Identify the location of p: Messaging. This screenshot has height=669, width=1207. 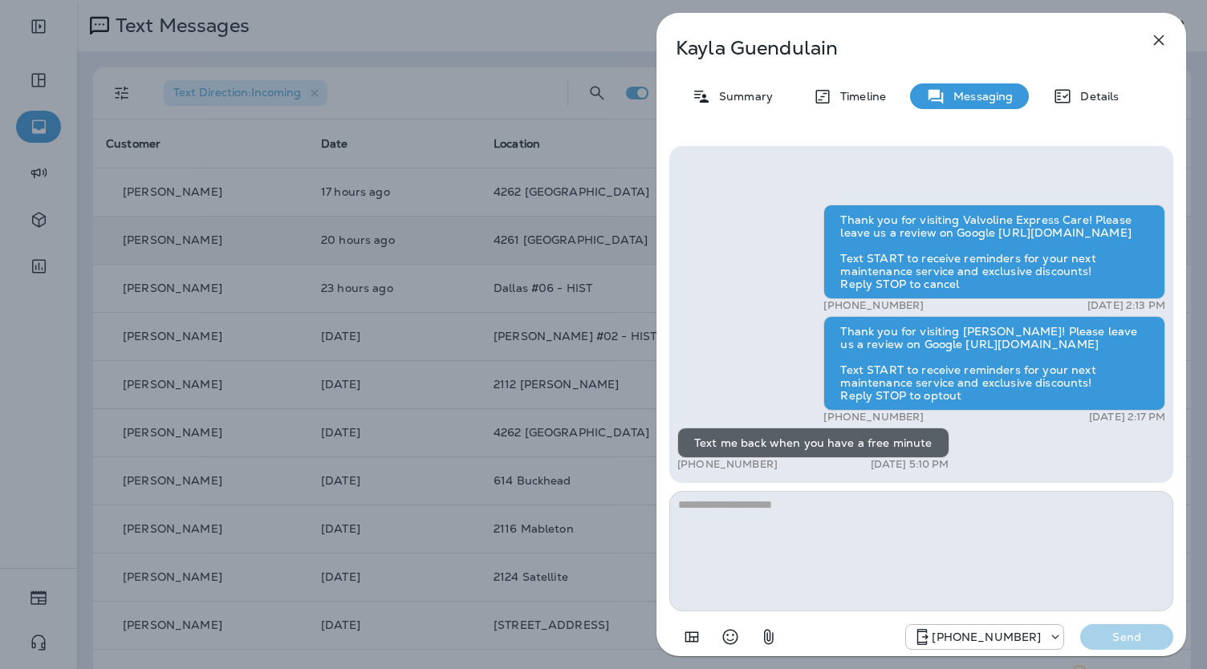
(979, 96).